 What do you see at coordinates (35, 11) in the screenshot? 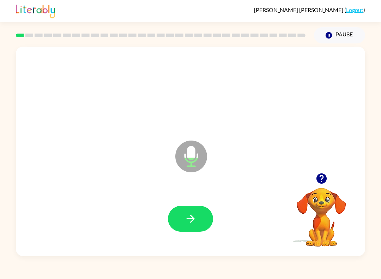
I see `img: Literably` at bounding box center [35, 11].